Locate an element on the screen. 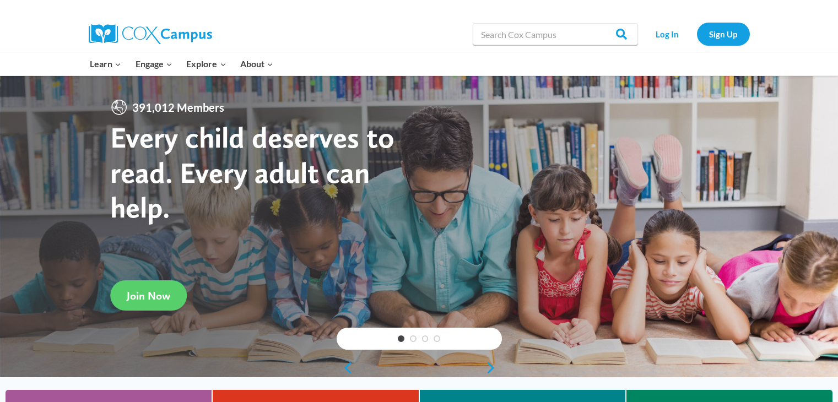 This screenshot has width=838, height=402. span: Join Now is located at coordinates (148, 296).